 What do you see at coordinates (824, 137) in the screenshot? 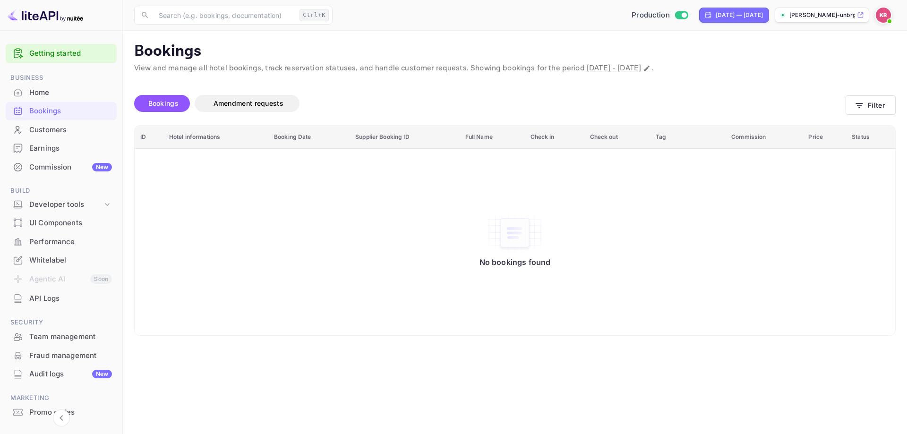
I see `th: Price` at bounding box center [824, 137].